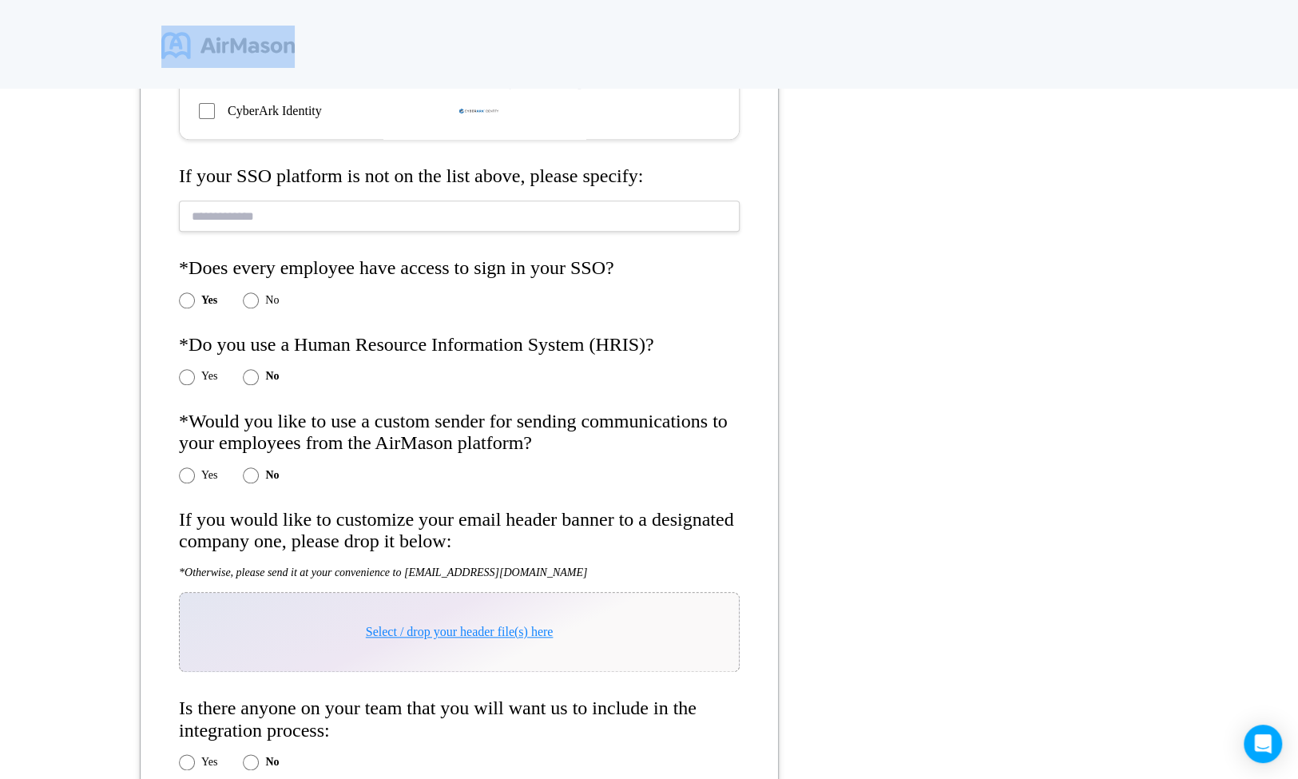 This screenshot has height=779, width=1298. Describe the element at coordinates (275, 111) in the screenshot. I see `span: CyberArk Identity` at that location.